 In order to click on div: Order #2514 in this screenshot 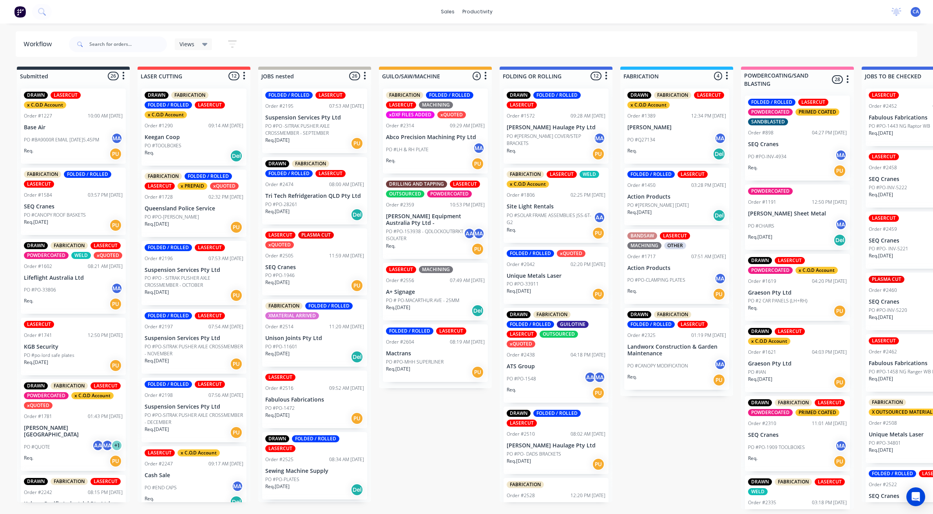, I will do `click(279, 327)`.